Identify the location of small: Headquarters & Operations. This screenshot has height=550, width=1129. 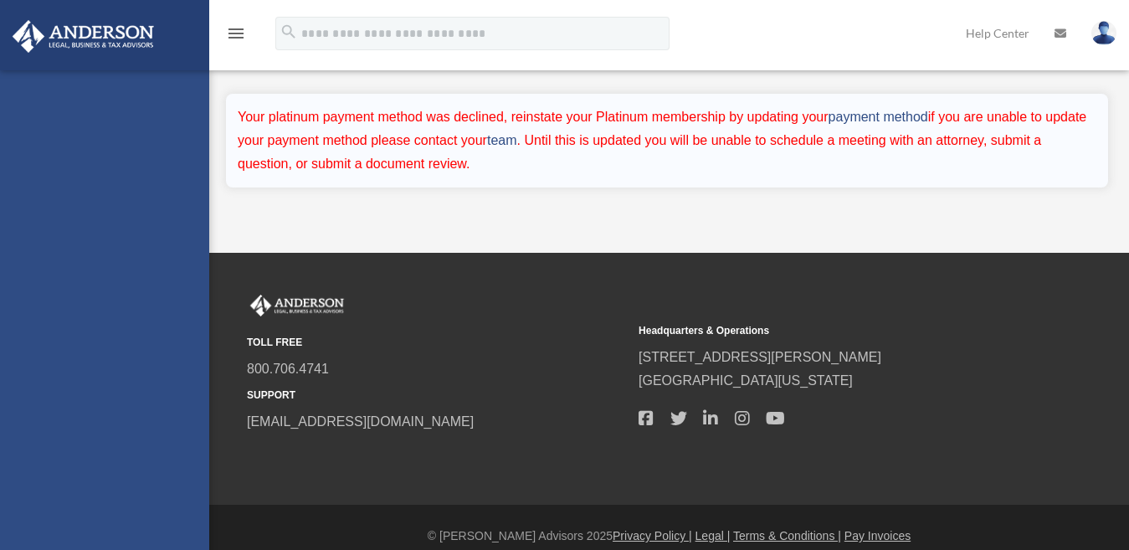
(828, 330).